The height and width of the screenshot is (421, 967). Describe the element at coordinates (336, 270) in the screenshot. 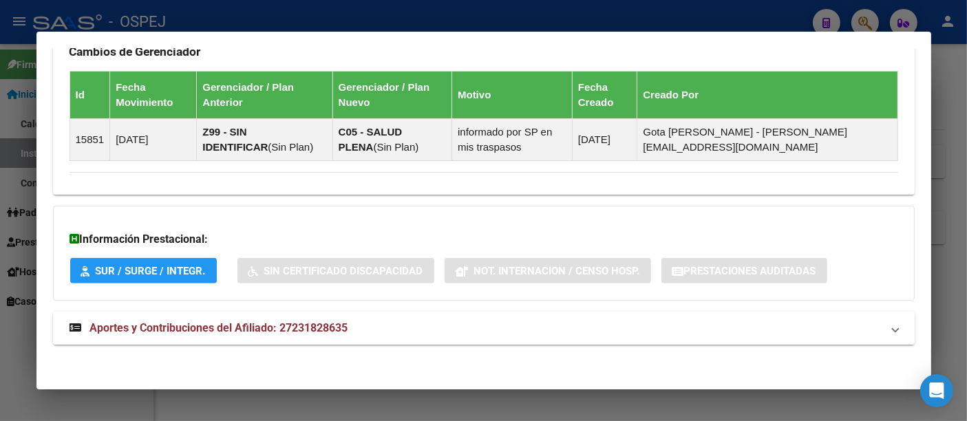

I see `button: Sin Certificado Discapacidad` at that location.